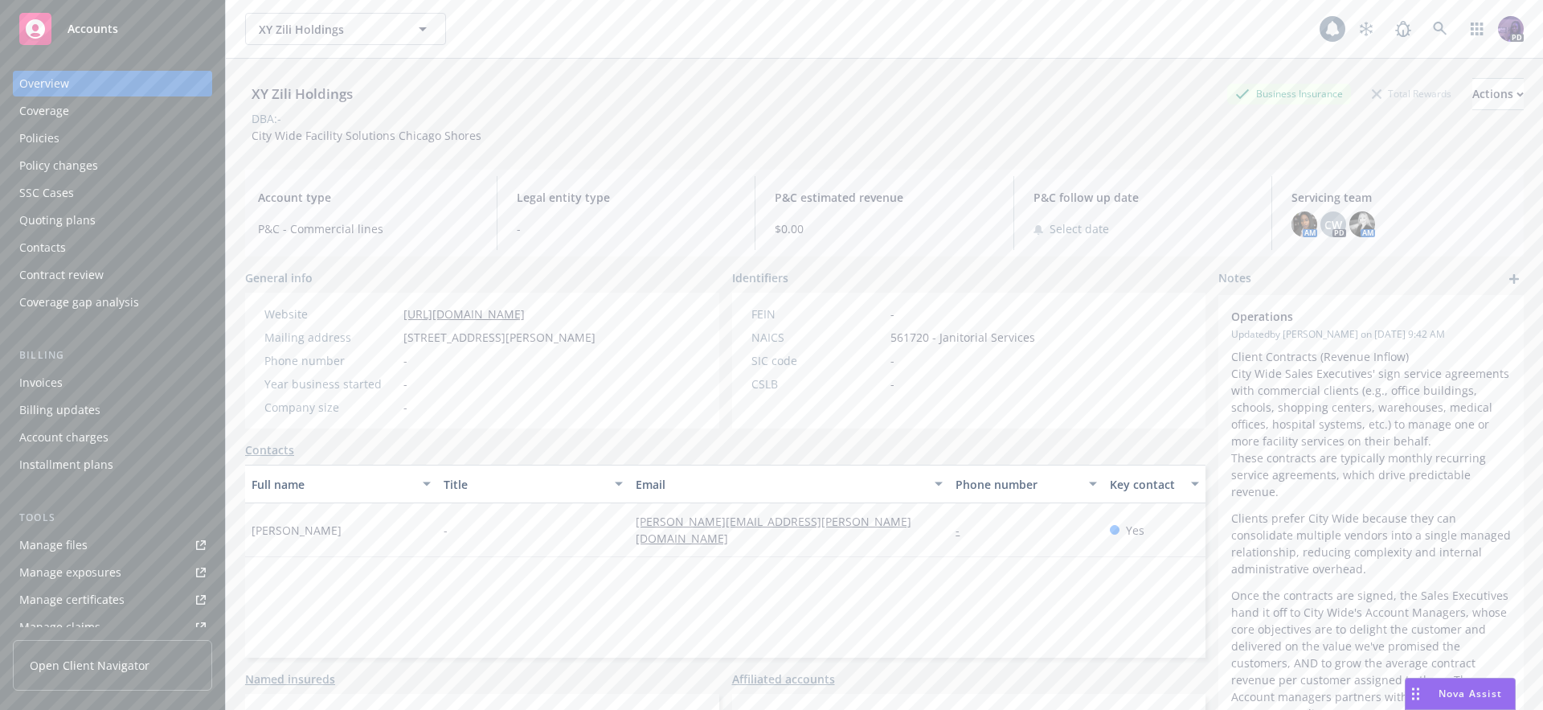 Image resolution: width=1543 pixels, height=710 pixels. I want to click on div: Installment plans, so click(66, 465).